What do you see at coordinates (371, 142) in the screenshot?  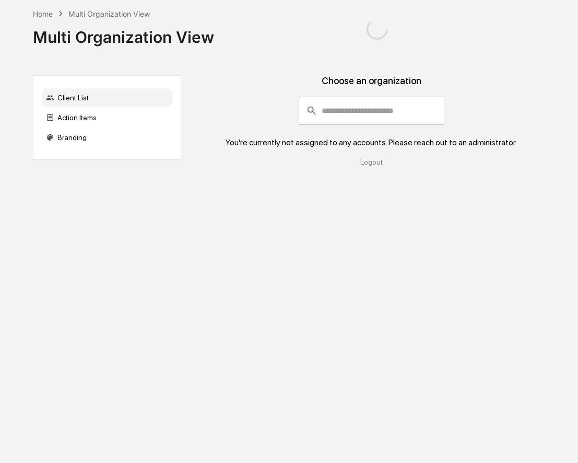 I see `div: You're currently not assigned to any accounts. Please reach out to an administrator.` at bounding box center [371, 142].